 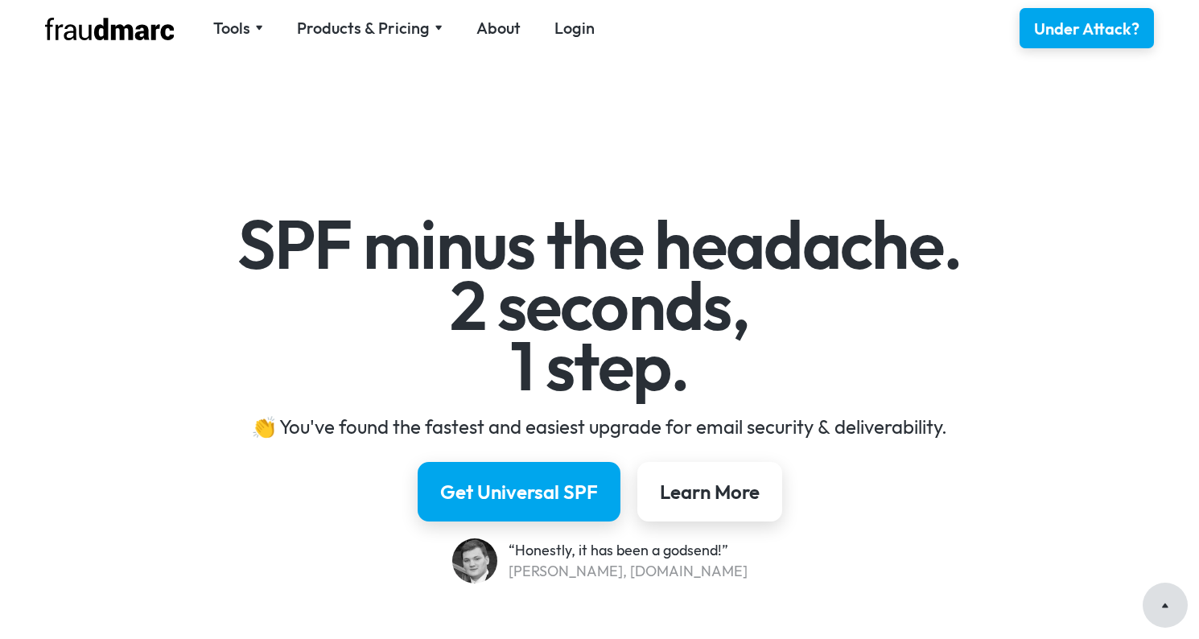 What do you see at coordinates (710, 492) in the screenshot?
I see `div: Learn More` at bounding box center [710, 492].